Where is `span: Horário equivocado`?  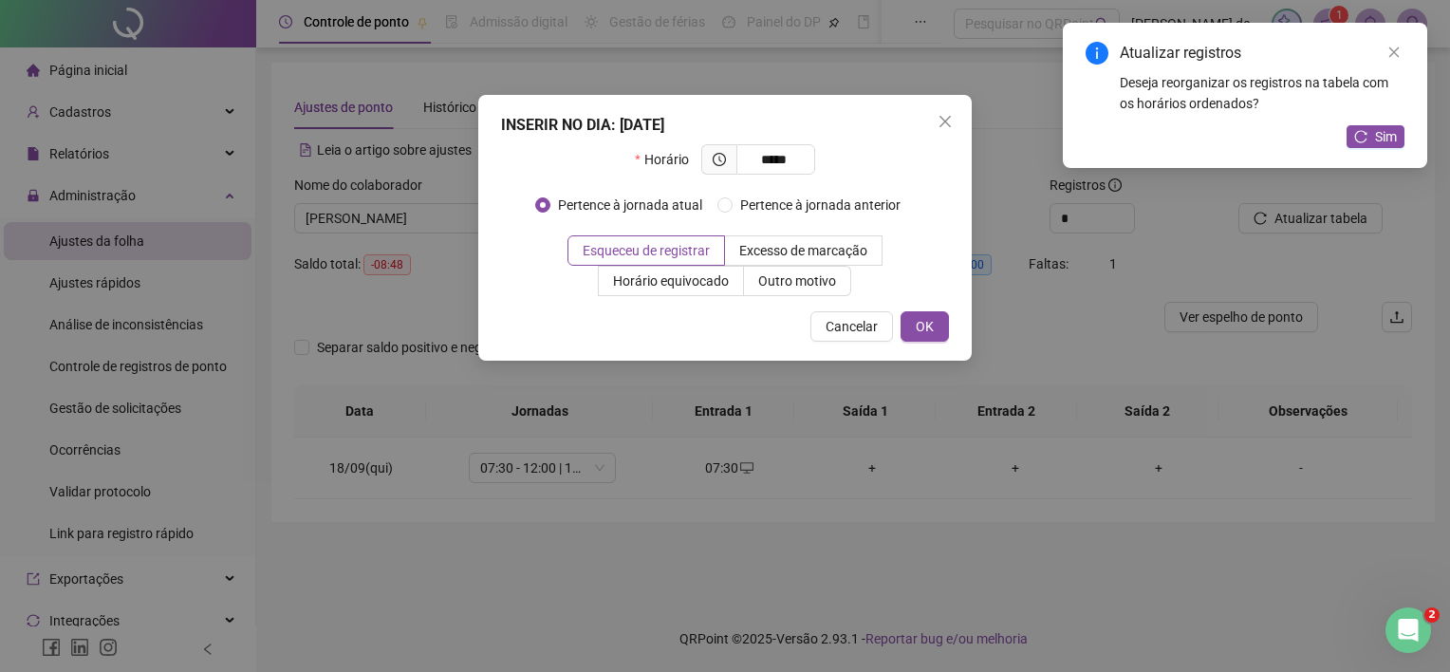
span: Horário equivocado is located at coordinates (671, 281).